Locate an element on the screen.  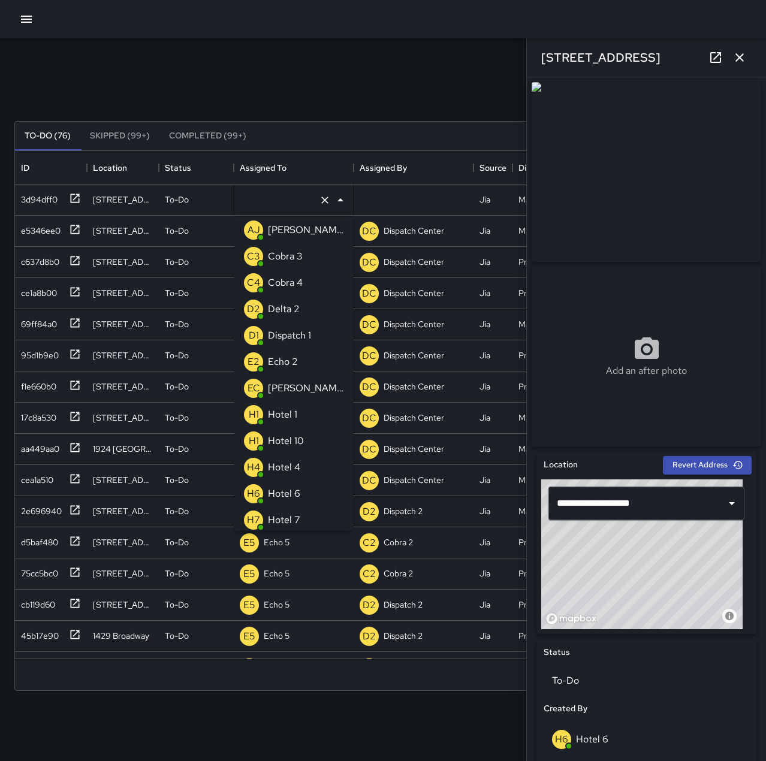
div: 69ff84a0 is located at coordinates (37, 322).